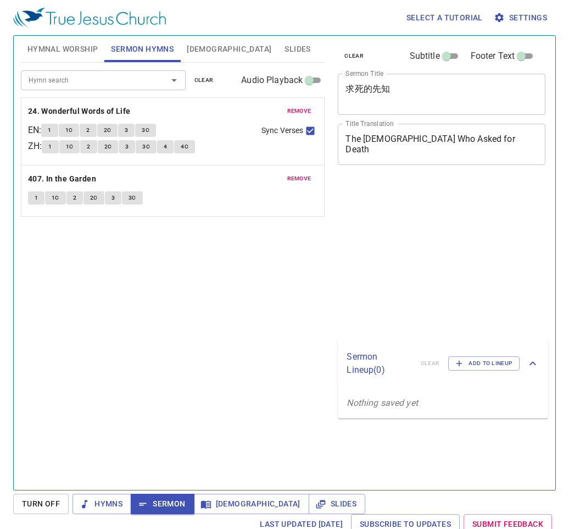 This screenshot has width=569, height=529. I want to click on i: Nothing saved yet, so click(383, 402).